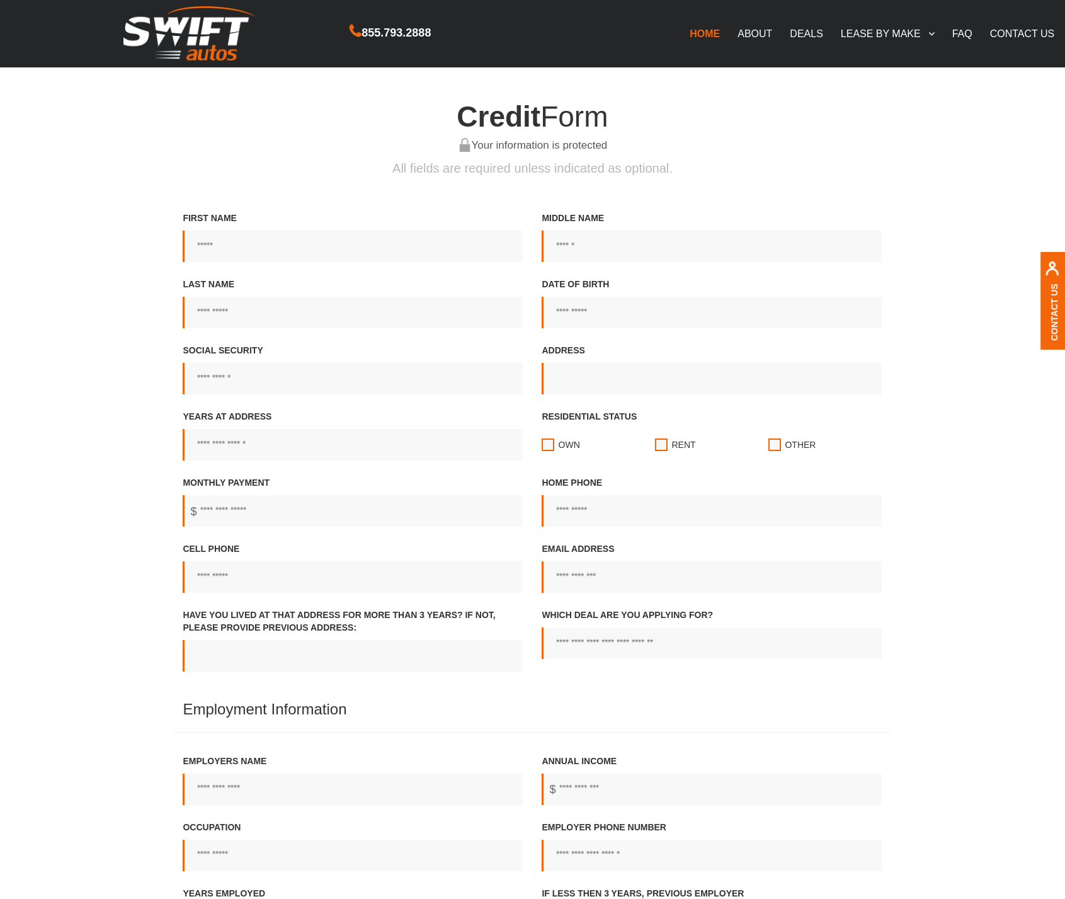 The height and width of the screenshot is (899, 1065). Describe the element at coordinates (684, 445) in the screenshot. I see `span: Rent` at that location.